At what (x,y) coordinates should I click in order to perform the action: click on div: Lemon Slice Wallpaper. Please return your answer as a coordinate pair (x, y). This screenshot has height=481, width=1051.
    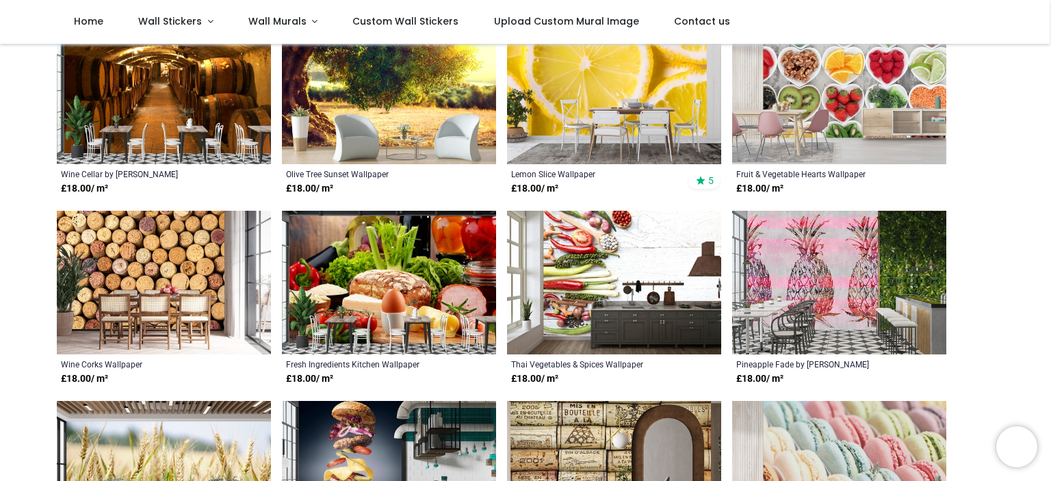
    Looking at the image, I should click on (593, 174).